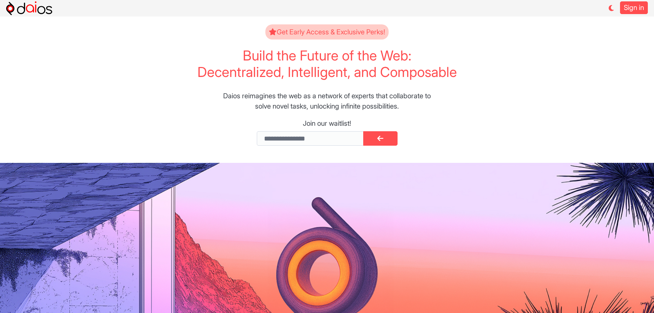 The image size is (654, 313). What do you see at coordinates (29, 8) in the screenshot?
I see `img: logo-h.svg` at bounding box center [29, 8].